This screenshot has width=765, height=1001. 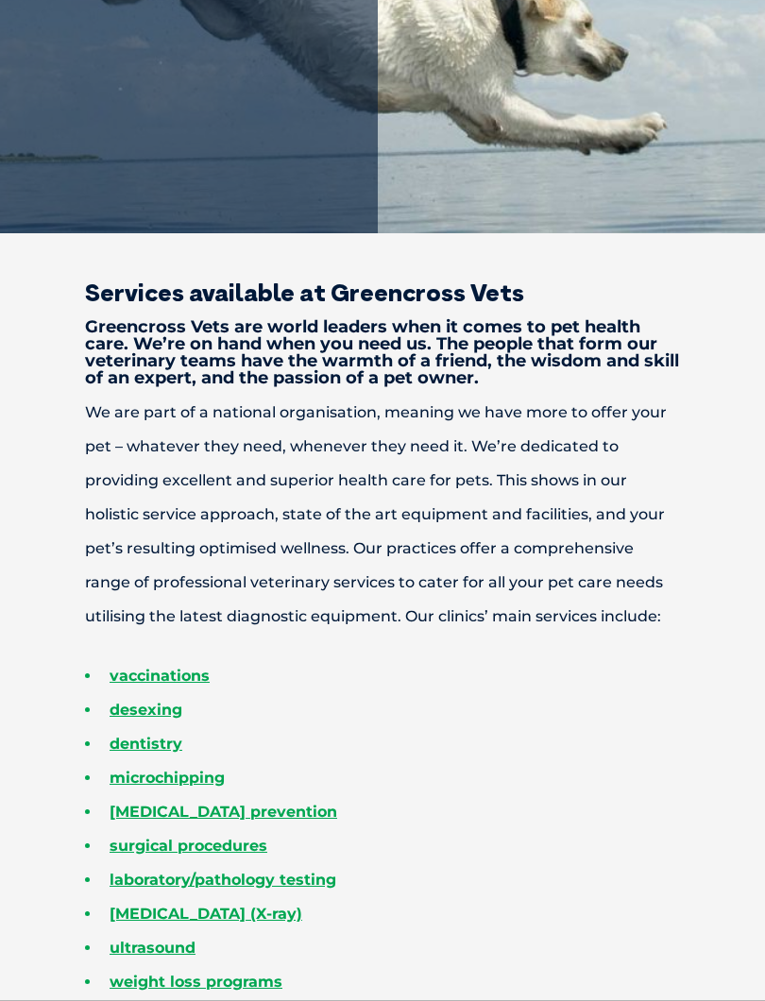 I want to click on a: weight loss programs, so click(x=195, y=981).